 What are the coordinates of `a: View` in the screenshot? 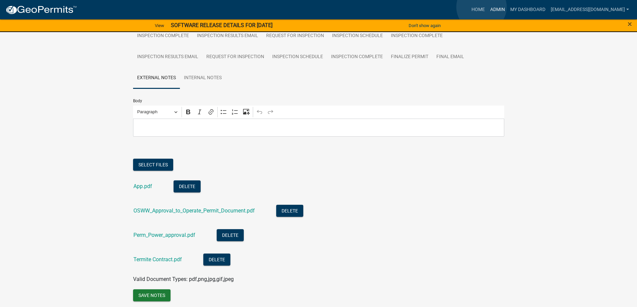 It's located at (160, 25).